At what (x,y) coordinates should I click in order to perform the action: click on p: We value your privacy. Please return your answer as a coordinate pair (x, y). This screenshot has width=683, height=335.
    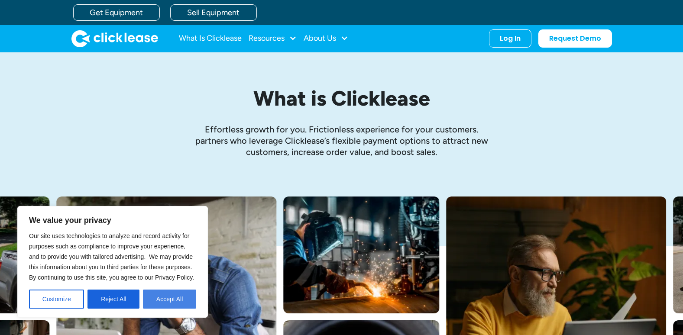
    Looking at the image, I should click on (113, 220).